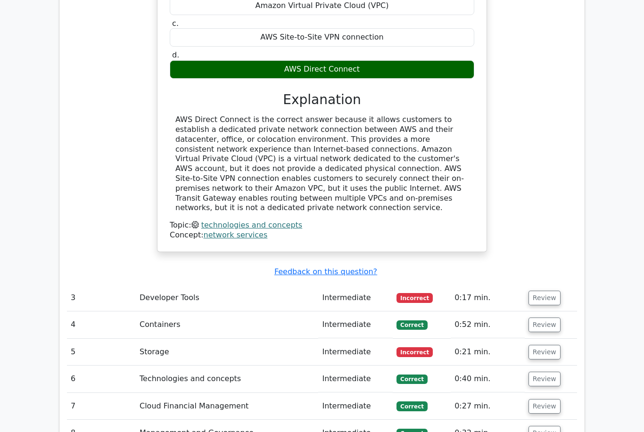 The height and width of the screenshot is (432, 644). I want to click on td: Technologies and concepts, so click(227, 379).